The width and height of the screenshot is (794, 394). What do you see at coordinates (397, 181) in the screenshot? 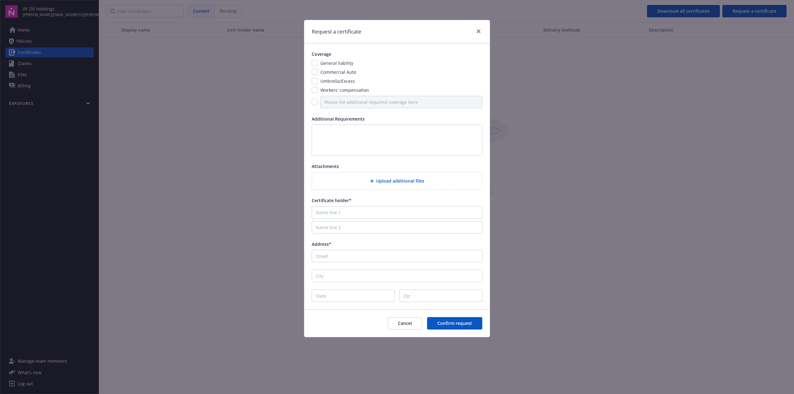
I see `div: Upload additional files` at bounding box center [397, 181].